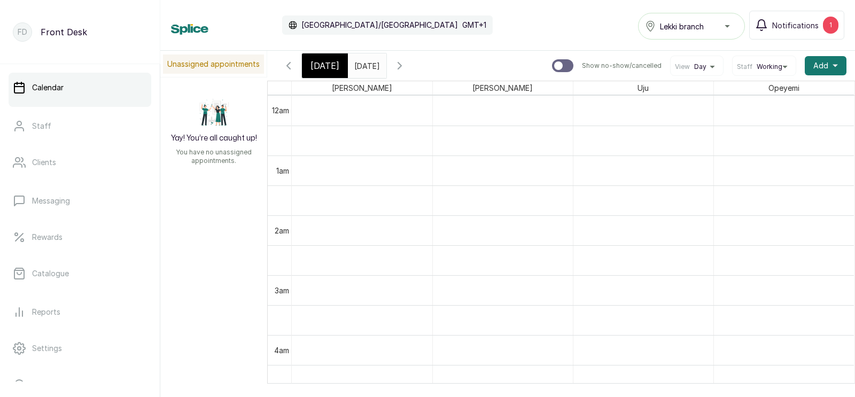 The height and width of the screenshot is (397, 855). Describe the element at coordinates (213, 64) in the screenshot. I see `p: Unassigned appointments` at that location.